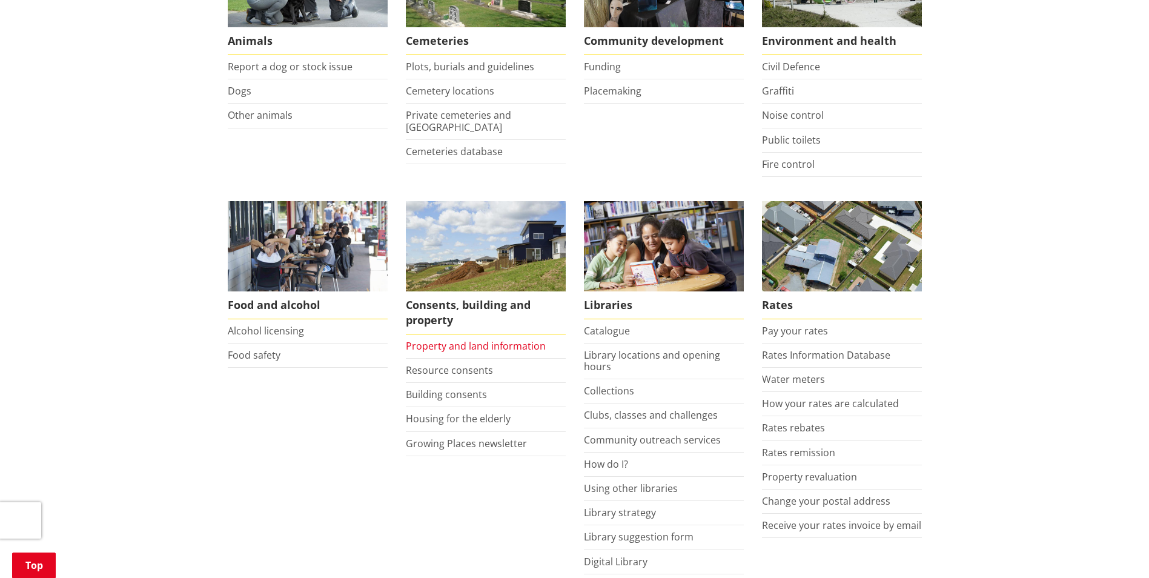 This screenshot has width=1149, height=578. I want to click on a: Top, so click(34, 565).